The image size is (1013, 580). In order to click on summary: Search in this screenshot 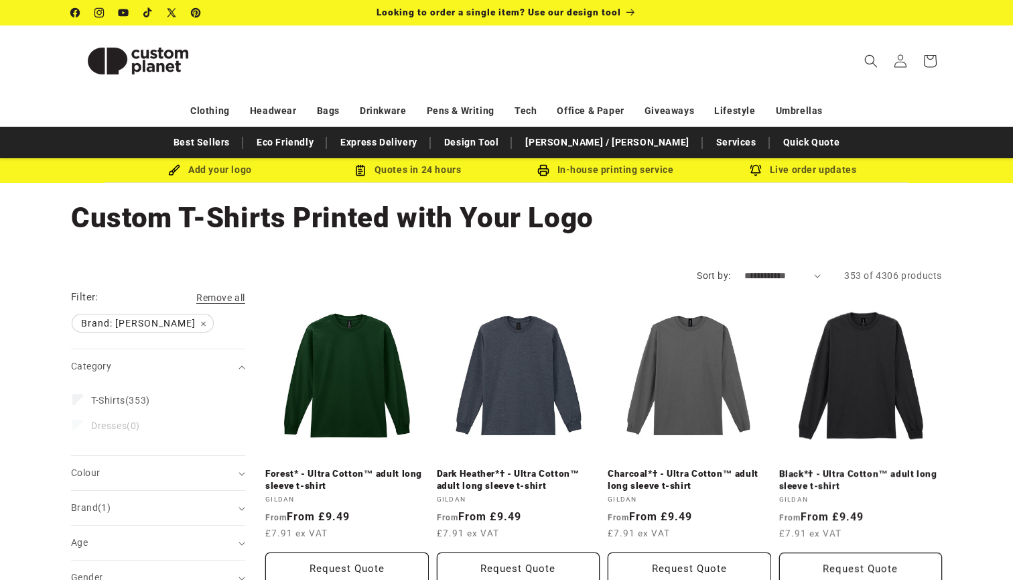, I will do `click(871, 61)`.